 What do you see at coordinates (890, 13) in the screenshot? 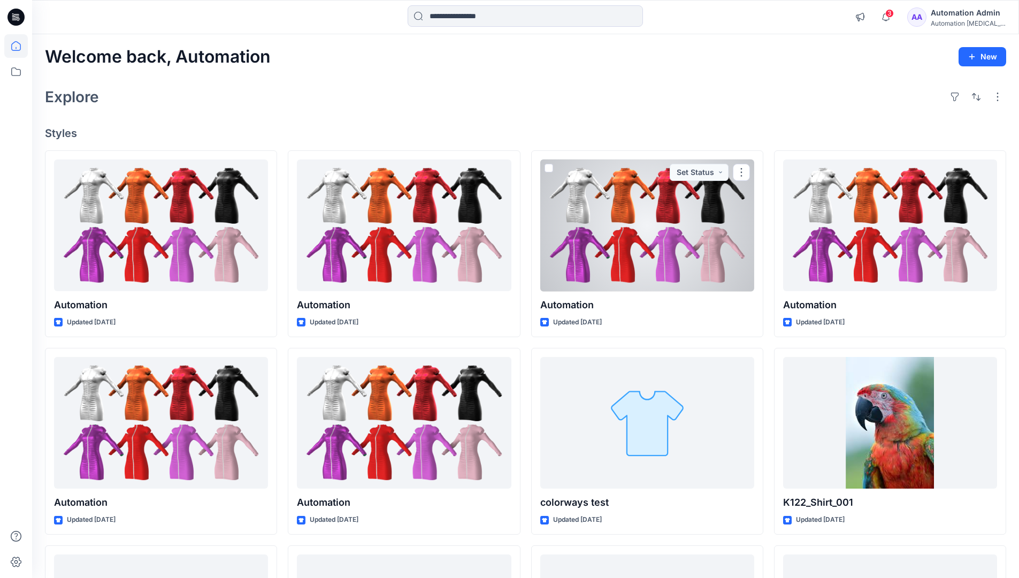
I see `span: 3` at bounding box center [890, 13].